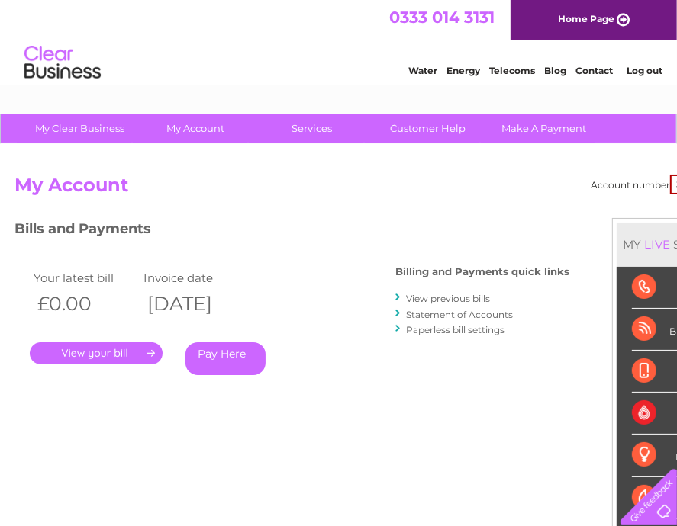 This screenshot has height=526, width=677. Describe the element at coordinates (593, 70) in the screenshot. I see `a: Contact` at that location.